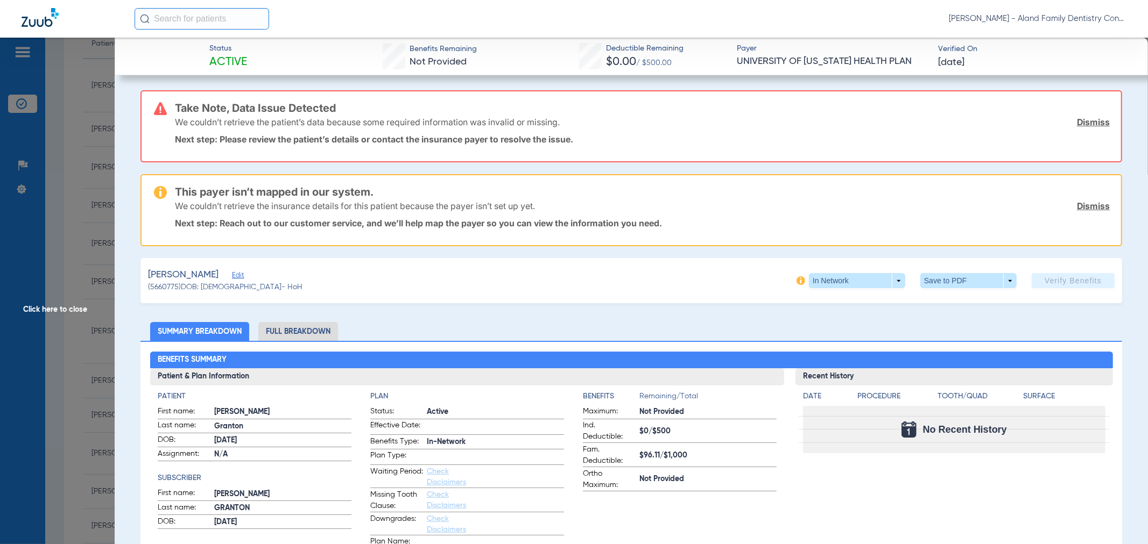 The width and height of the screenshot is (1148, 544). Describe the element at coordinates (642, 192) in the screenshot. I see `h3: This payer isn’t mapped in our system.` at that location.